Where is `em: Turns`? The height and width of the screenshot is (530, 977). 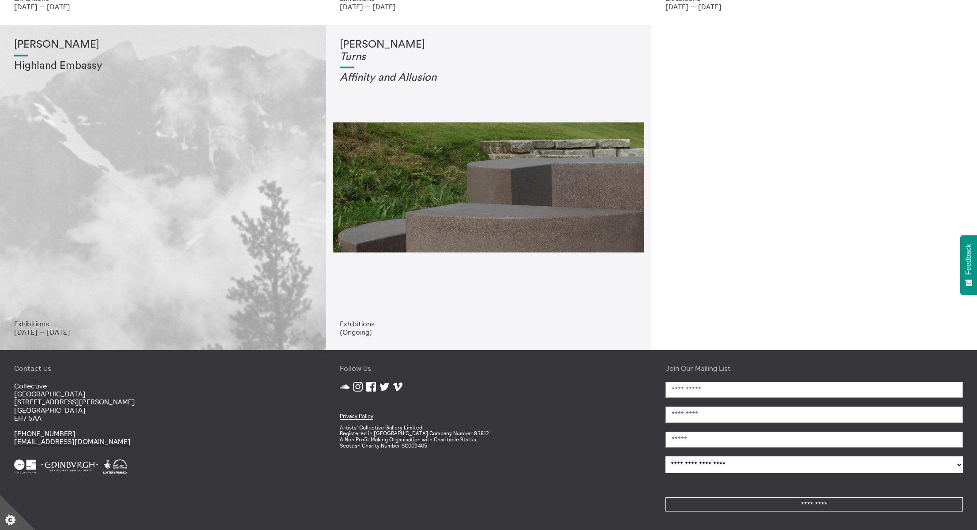 em: Turns is located at coordinates (353, 57).